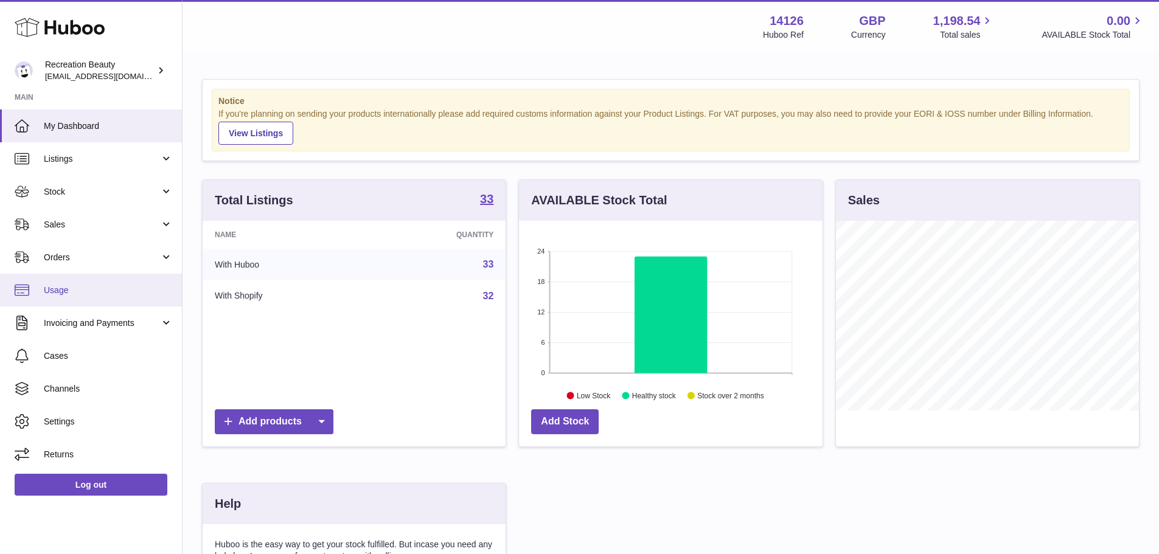 The image size is (1159, 554). What do you see at coordinates (102, 323) in the screenshot?
I see `span: Invoicing and Payments` at bounding box center [102, 323].